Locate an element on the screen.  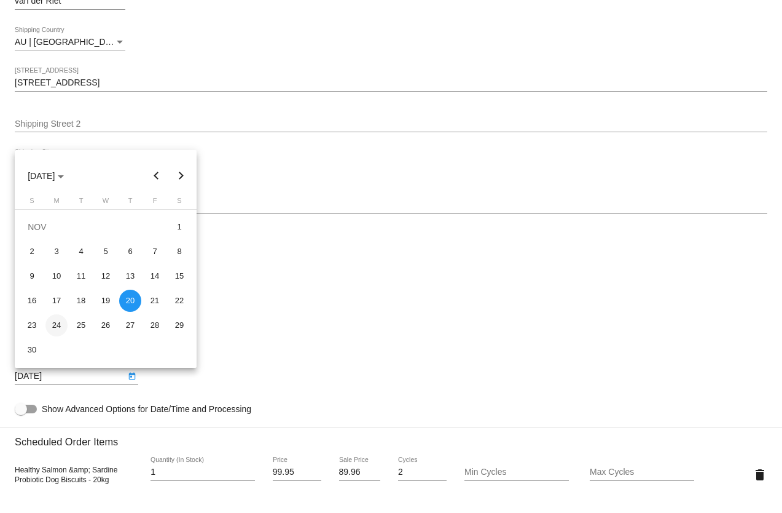
td: November 19, 2025 is located at coordinates (106, 301).